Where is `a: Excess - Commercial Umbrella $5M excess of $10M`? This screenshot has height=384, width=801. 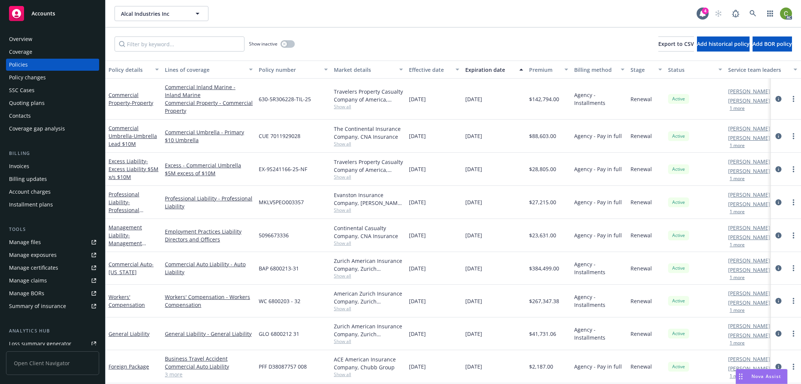
a: Excess - Commercial Umbrella $5M excess of $10M is located at coordinates (209, 169).